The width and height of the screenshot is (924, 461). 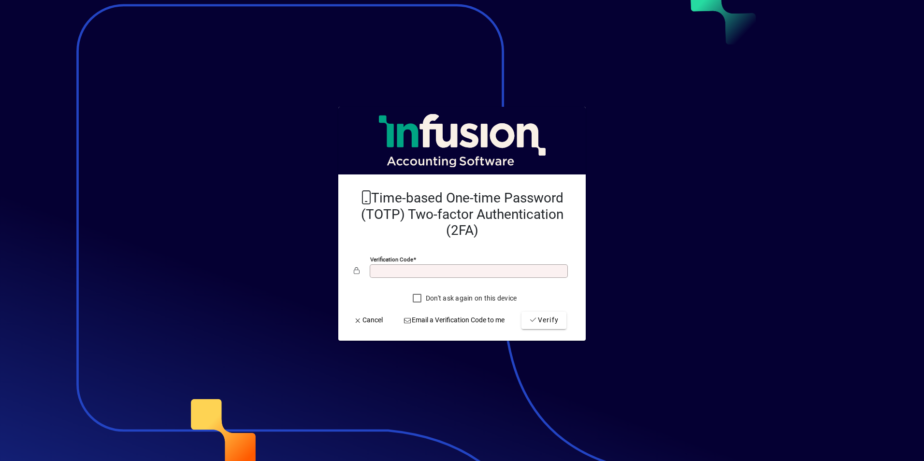 What do you see at coordinates (368, 320) in the screenshot?
I see `button: Cancel` at bounding box center [368, 320].